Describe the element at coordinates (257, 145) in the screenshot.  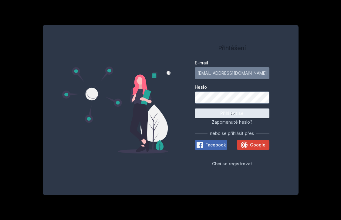
I see `span: Google` at that location.